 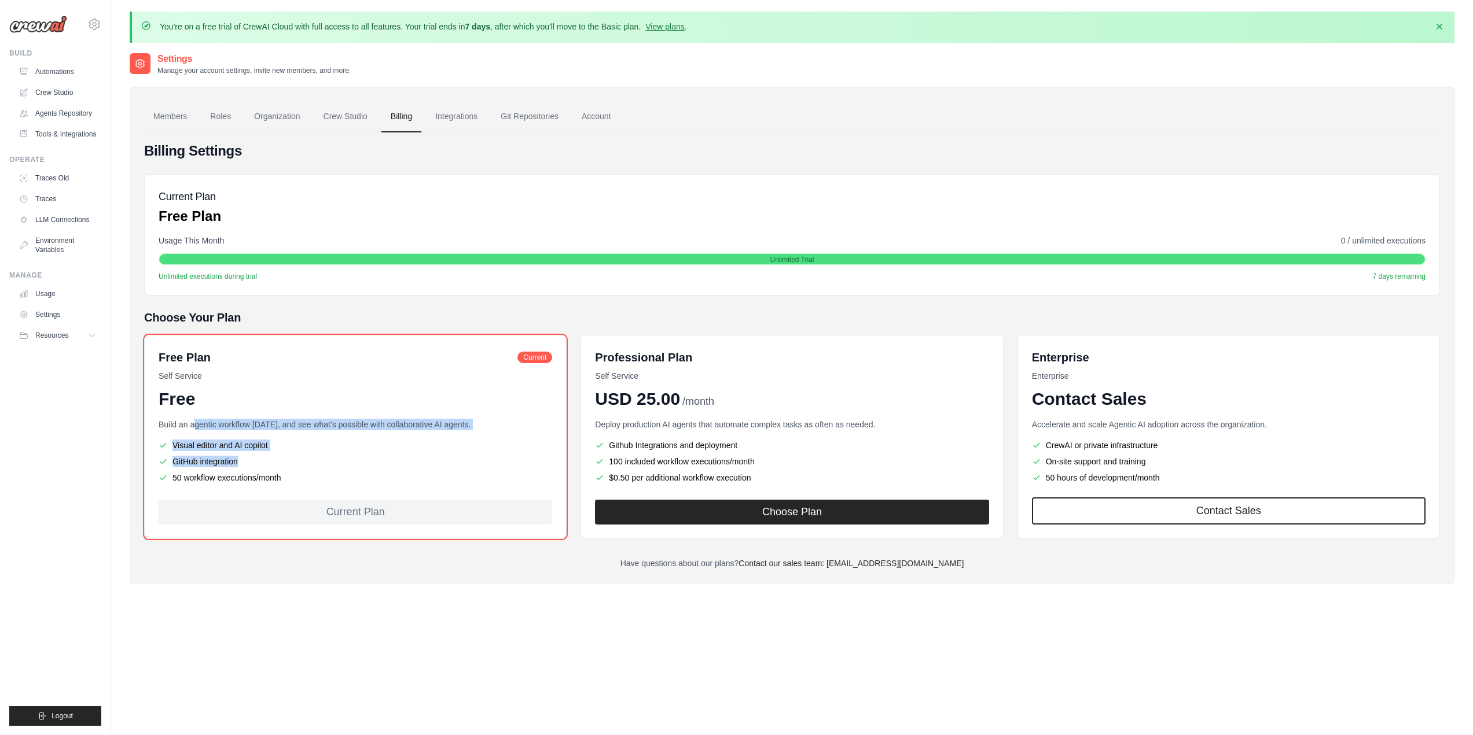 What do you see at coordinates (664, 27) in the screenshot?
I see `a: View plans` at bounding box center [664, 27].